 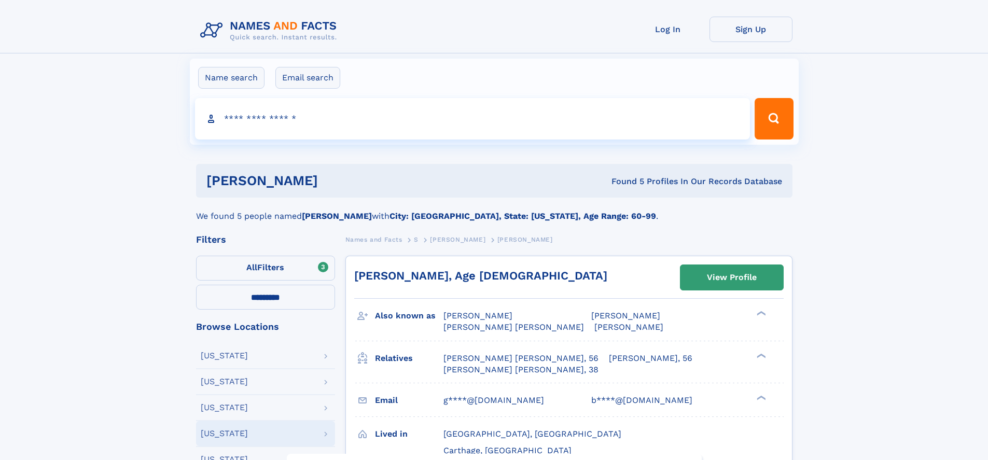 I want to click on label: Email search, so click(x=308, y=78).